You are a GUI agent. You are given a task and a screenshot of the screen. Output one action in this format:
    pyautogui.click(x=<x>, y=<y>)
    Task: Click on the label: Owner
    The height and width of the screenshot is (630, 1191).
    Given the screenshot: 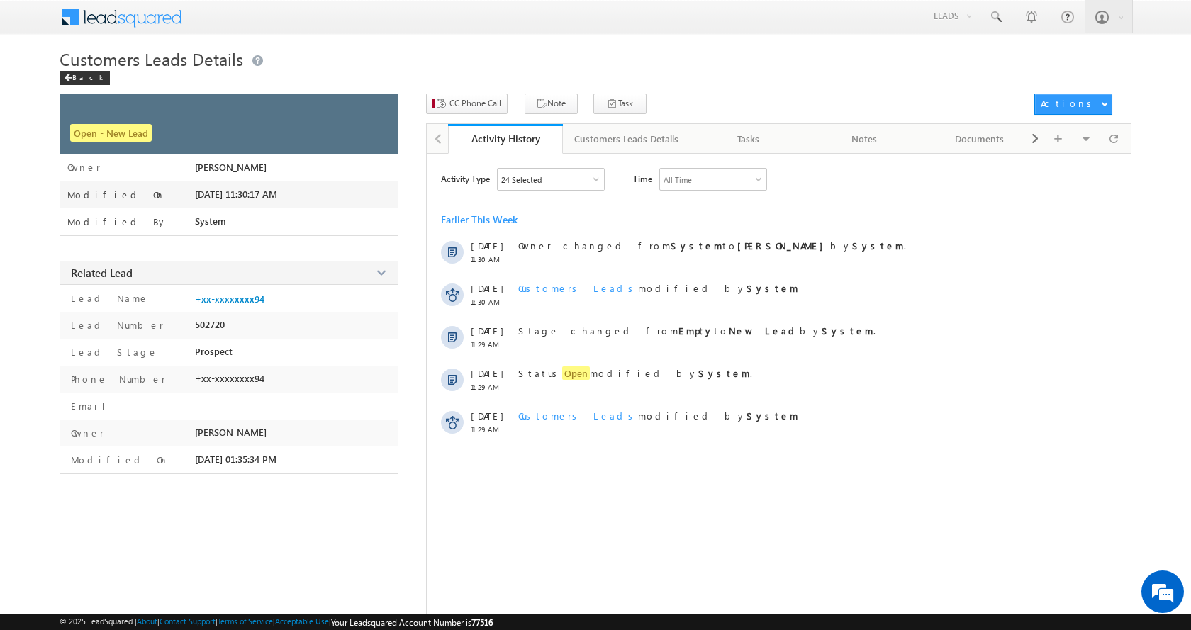 What is the action you would take?
    pyautogui.click(x=84, y=167)
    